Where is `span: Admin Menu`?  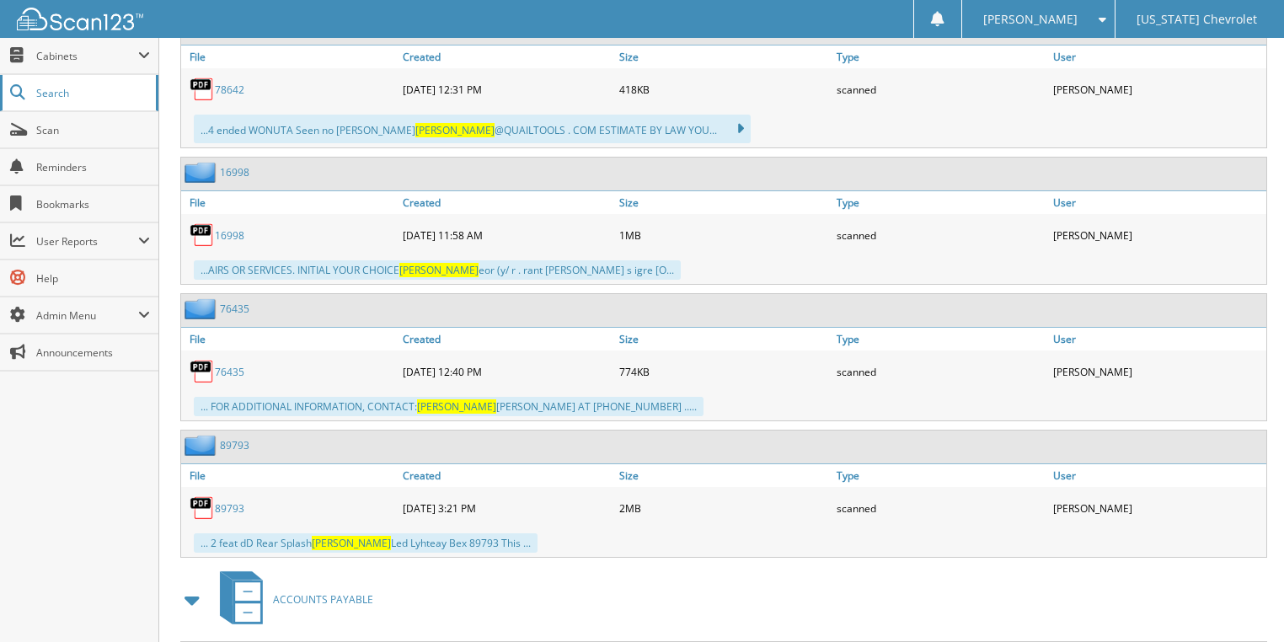 span: Admin Menu is located at coordinates (87, 315).